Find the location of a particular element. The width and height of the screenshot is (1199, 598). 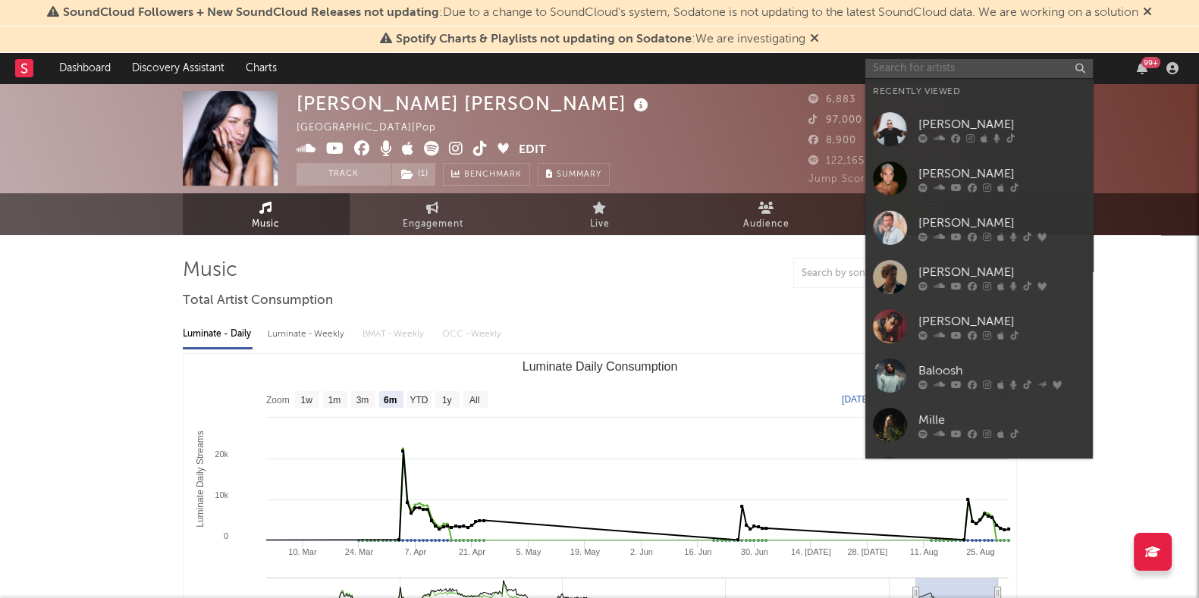

button: Summary is located at coordinates (573, 174).